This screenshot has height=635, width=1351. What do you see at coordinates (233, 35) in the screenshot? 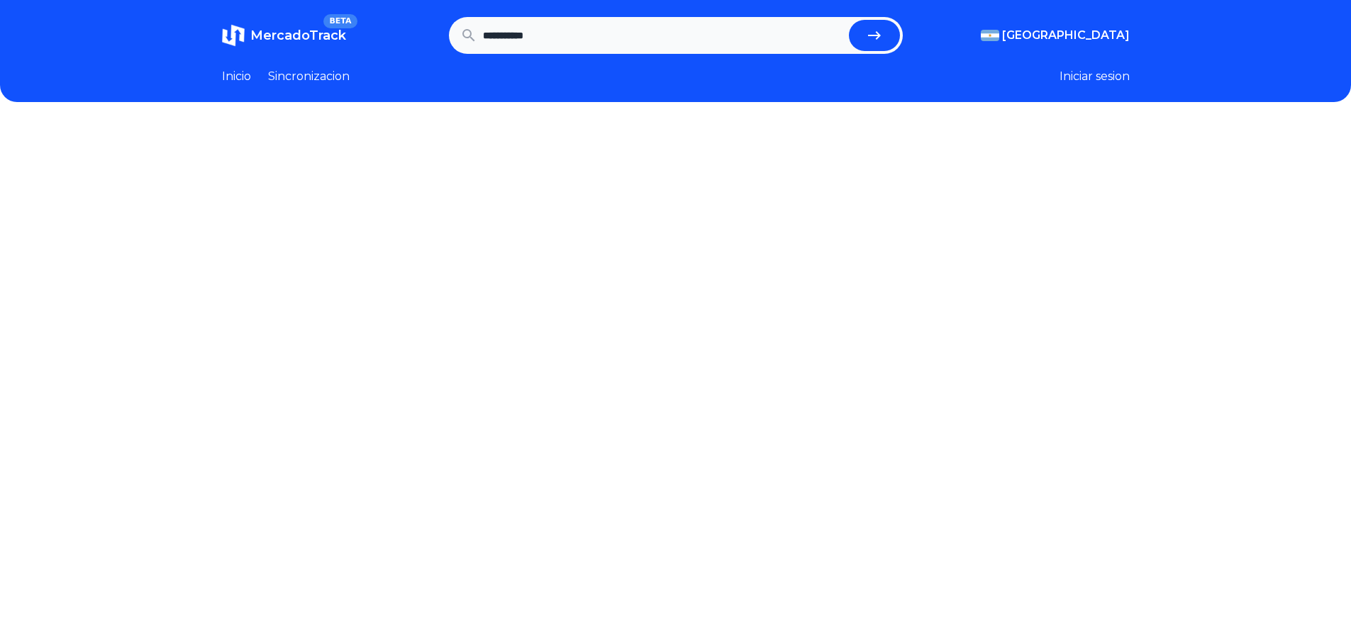
I see `img: MercadoTrack` at bounding box center [233, 35].